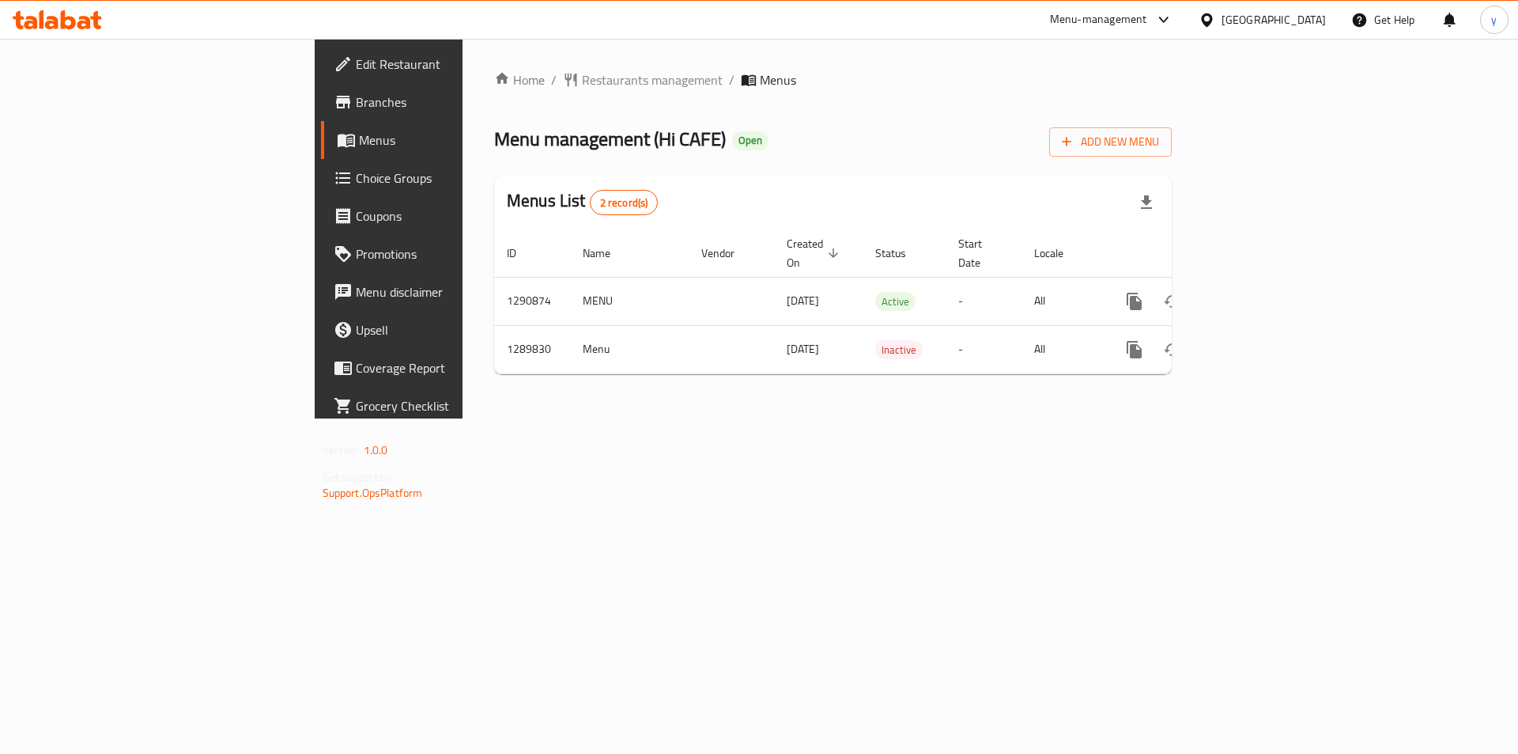 Image resolution: width=1518 pixels, height=754 pixels. Describe the element at coordinates (456, 64) in the screenshot. I see `span: Edit Restaurant` at that location.